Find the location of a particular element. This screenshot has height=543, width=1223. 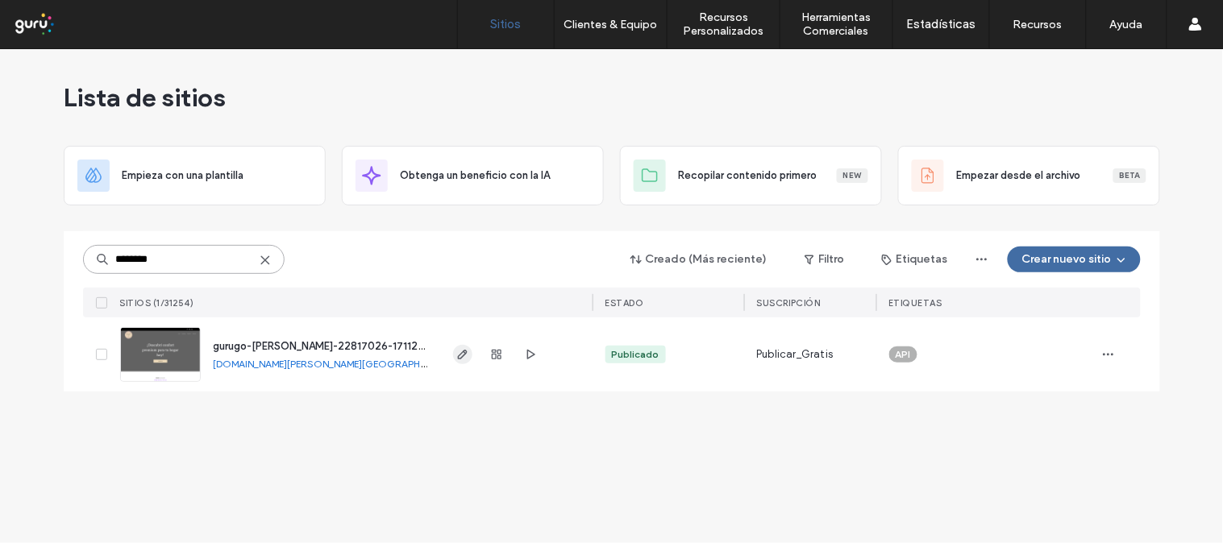

label: Sitios is located at coordinates (506, 24).